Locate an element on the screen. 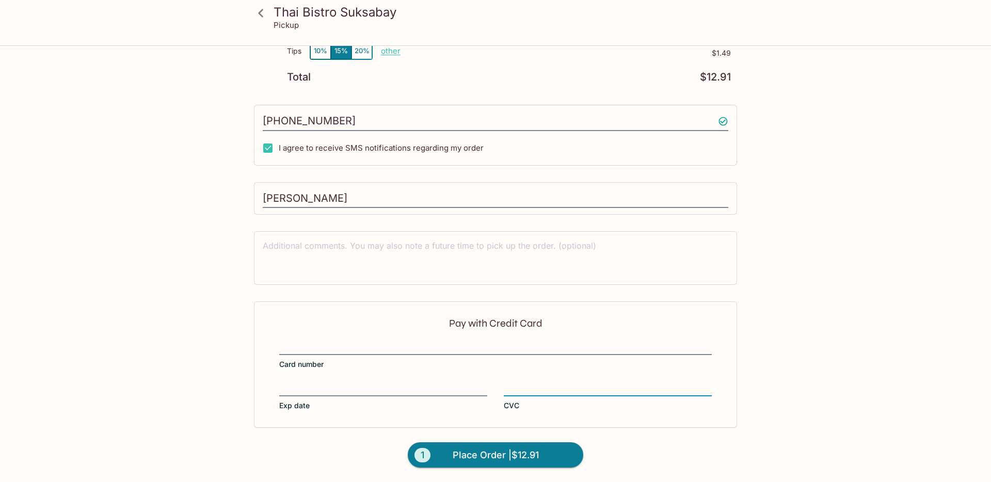  span: Place Order | $12.91 is located at coordinates (496, 455).